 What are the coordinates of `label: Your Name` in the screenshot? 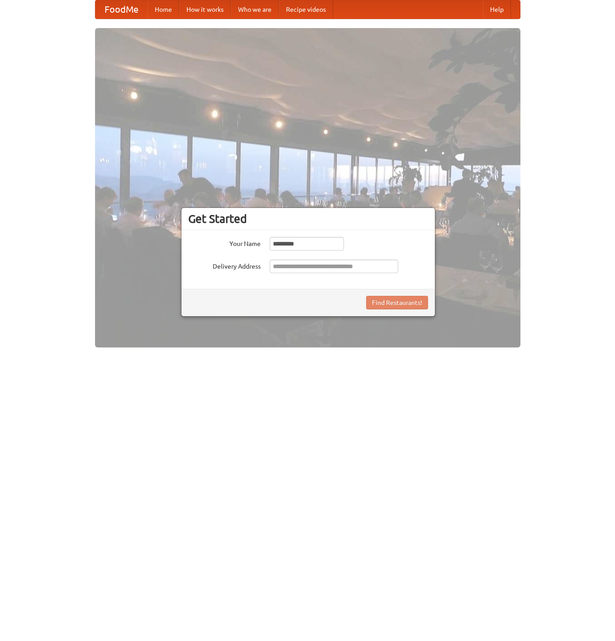 It's located at (225, 242).